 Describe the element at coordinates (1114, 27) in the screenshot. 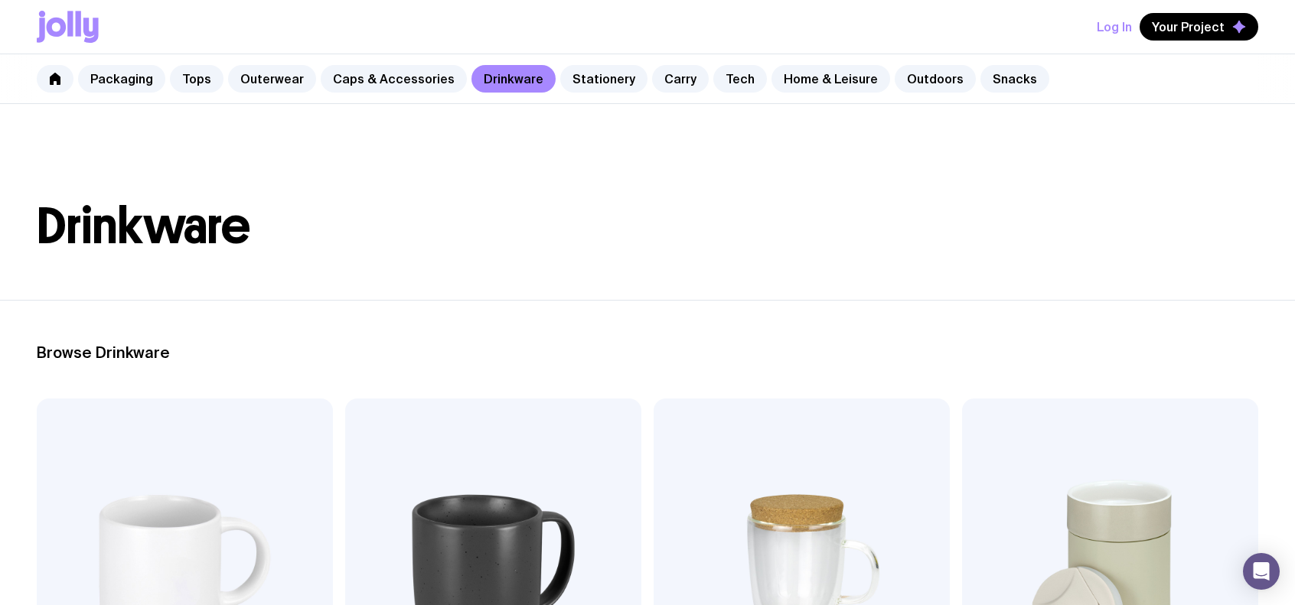

I see `button: Log In` at that location.